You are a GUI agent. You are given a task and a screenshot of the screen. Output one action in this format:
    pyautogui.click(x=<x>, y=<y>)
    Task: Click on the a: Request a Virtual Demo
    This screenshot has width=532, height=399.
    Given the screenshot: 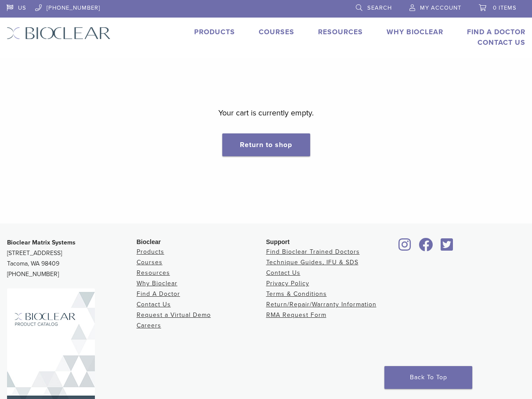 What is the action you would take?
    pyautogui.click(x=173, y=315)
    